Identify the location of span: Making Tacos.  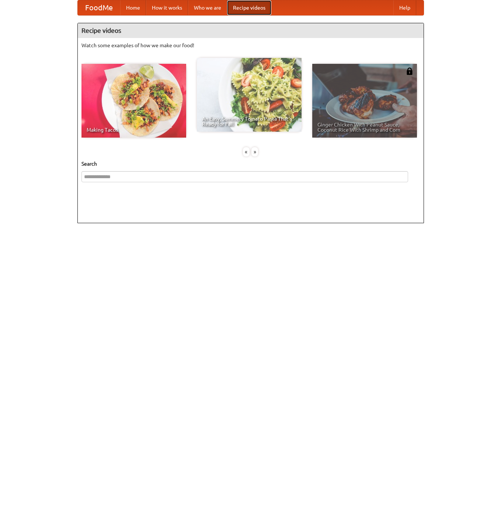
(134, 130).